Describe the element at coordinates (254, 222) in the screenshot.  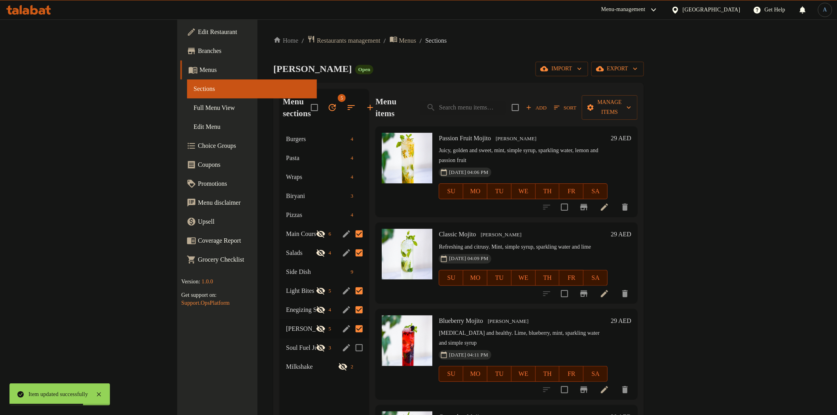
I see `span: Upsell` at that location.